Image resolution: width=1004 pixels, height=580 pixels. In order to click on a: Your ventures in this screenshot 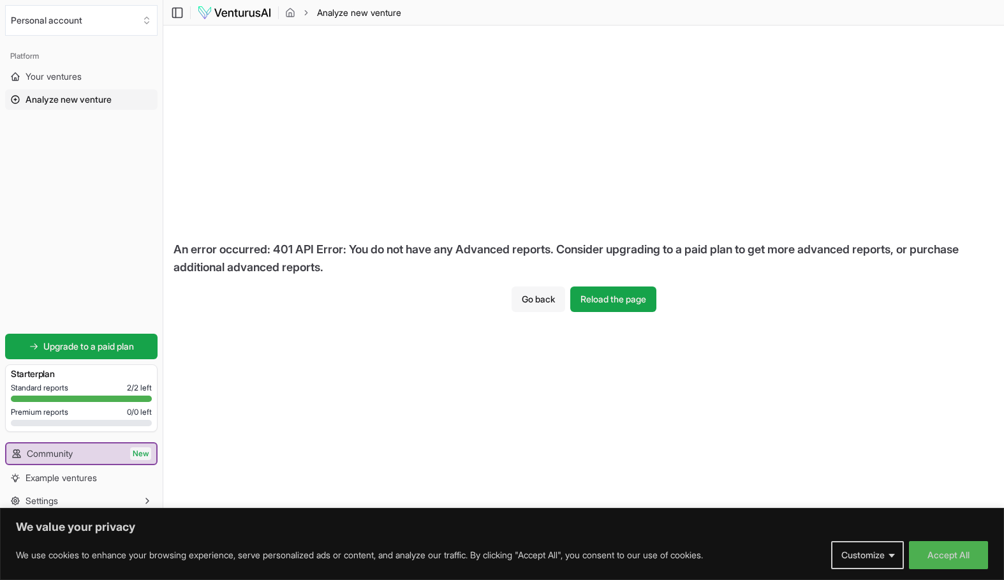, I will do `click(81, 77)`.